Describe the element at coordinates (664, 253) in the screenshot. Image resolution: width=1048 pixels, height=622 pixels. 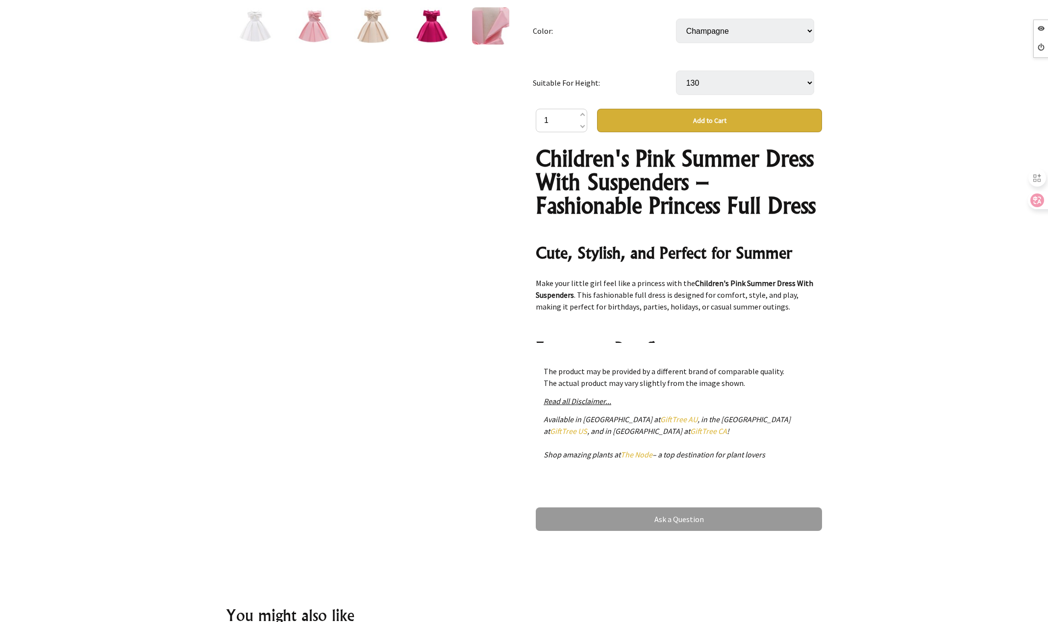
I see `strong: Cute, Stylish, and Perfect for Summer` at that location.